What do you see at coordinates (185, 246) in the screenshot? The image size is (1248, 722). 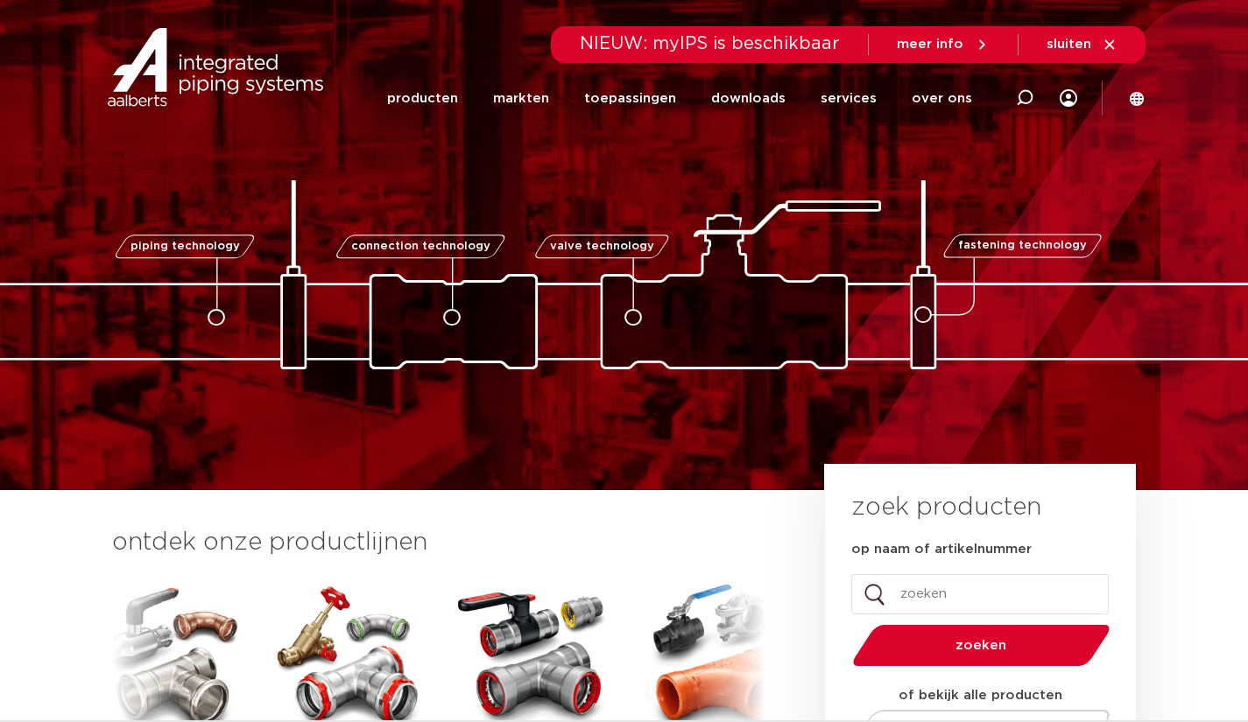 I see `span: piping technology` at bounding box center [185, 246].